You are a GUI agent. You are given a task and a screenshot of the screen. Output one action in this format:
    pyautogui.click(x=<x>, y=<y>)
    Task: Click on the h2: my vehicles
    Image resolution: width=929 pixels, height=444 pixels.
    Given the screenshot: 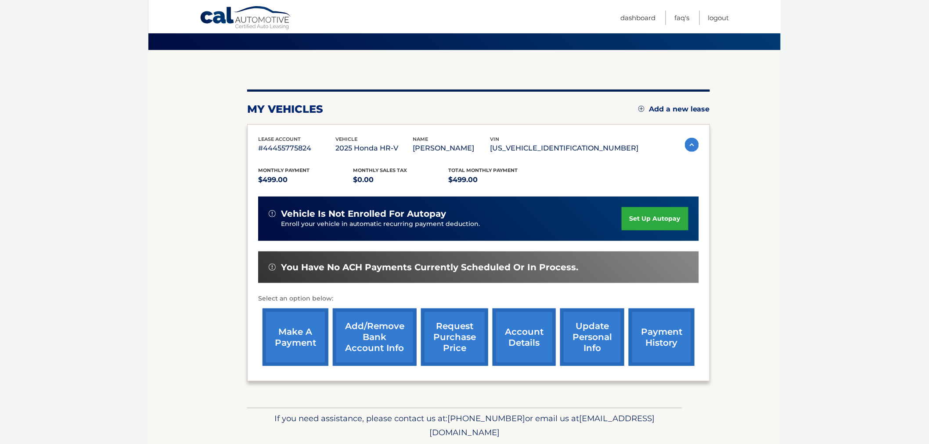 What is the action you would take?
    pyautogui.click(x=285, y=109)
    